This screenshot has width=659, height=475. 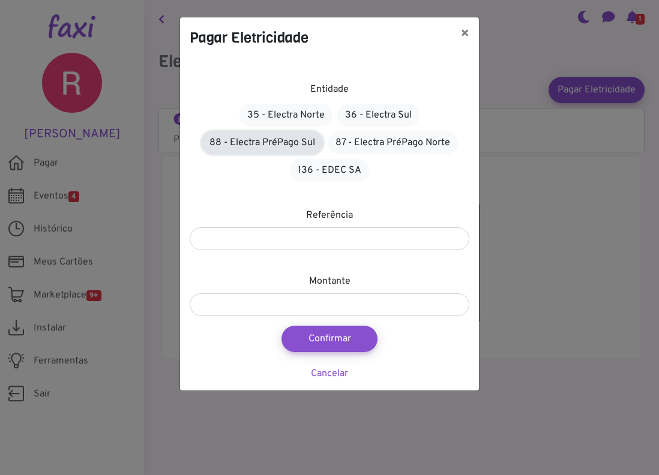 I want to click on a: Cancelar, so click(x=329, y=374).